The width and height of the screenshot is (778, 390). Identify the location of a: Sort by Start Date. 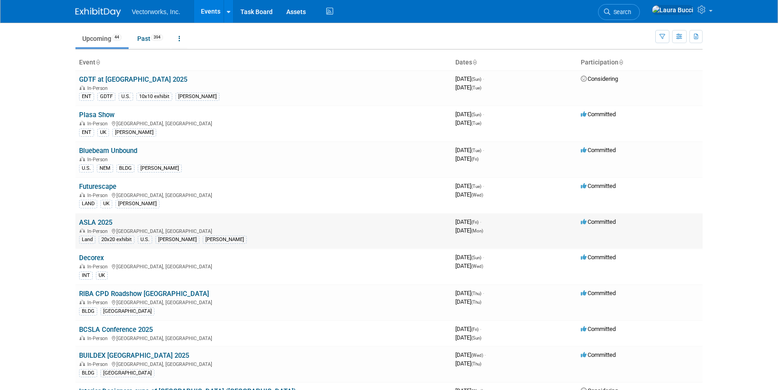
(475, 62).